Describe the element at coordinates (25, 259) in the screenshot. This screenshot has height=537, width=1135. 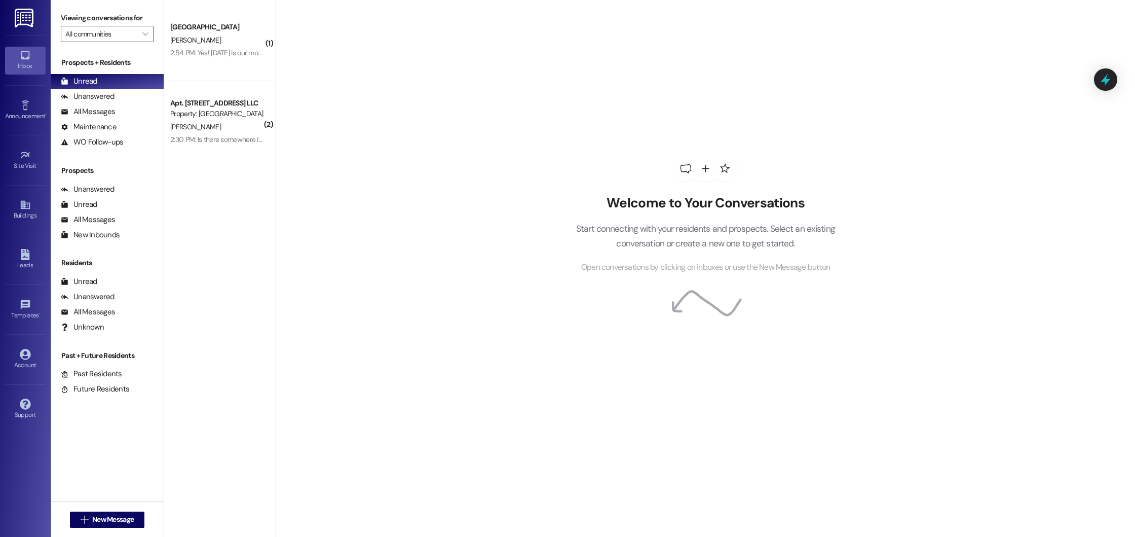
I see `a: Leads` at that location.